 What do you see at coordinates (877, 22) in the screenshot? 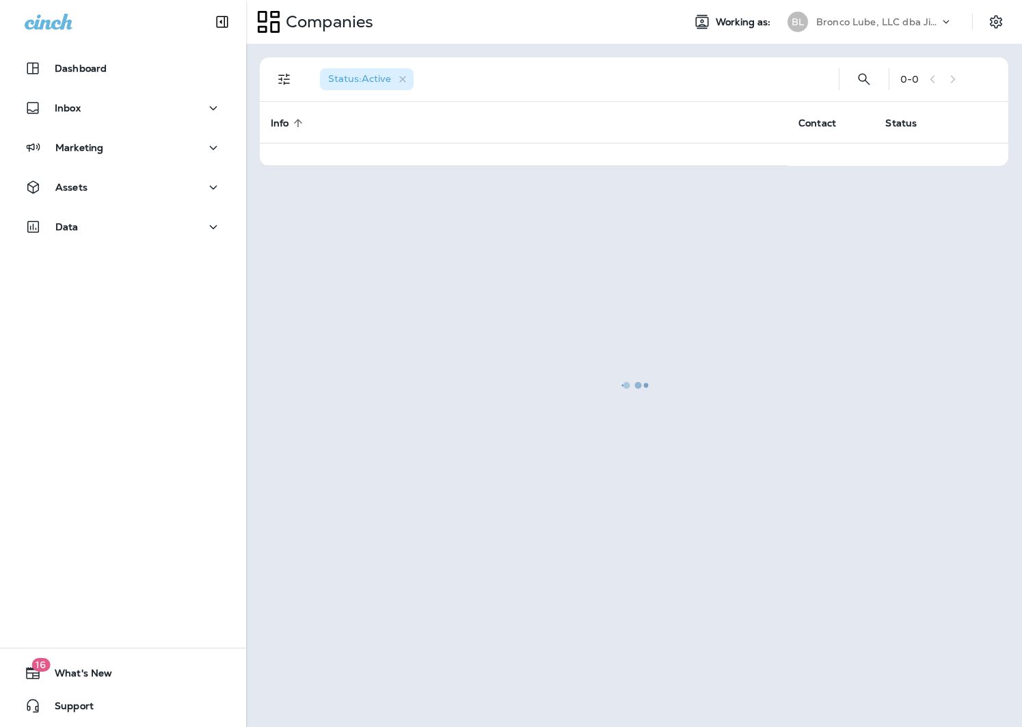
I see `p: Bronco Lube, LLC dba Jiffy Lube` at bounding box center [877, 22].